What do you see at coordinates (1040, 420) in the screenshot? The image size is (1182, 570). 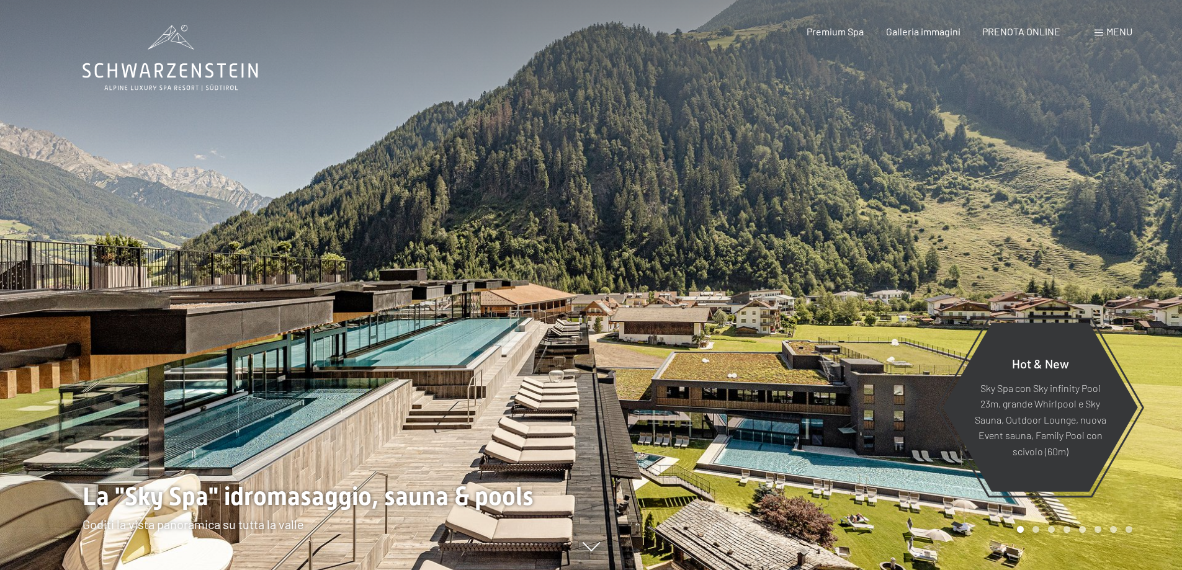 I see `p: Sky Spa con Sky infinity Pool 23m, grande Whirlpool e Sky Sauna, Outdoor Lounge, nuova Event saun...` at bounding box center [1040, 420].